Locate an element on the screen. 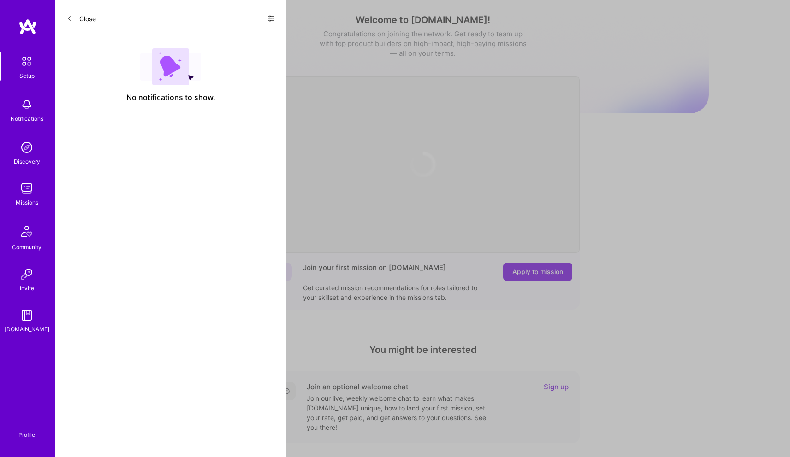  div: Community is located at coordinates (27, 247).